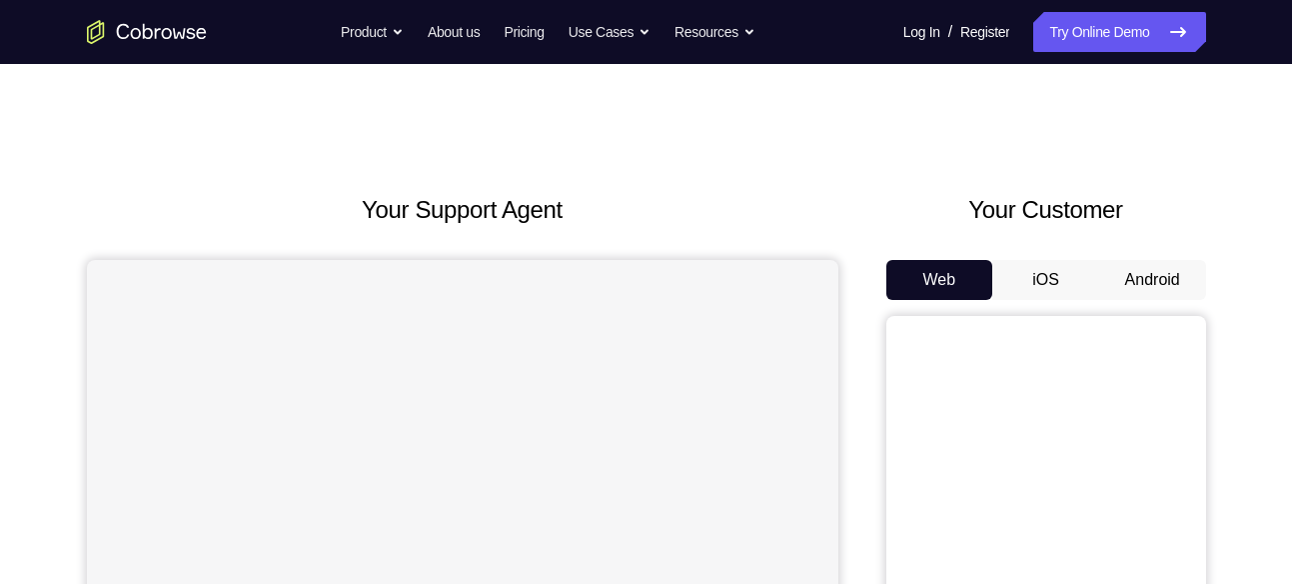 This screenshot has width=1292, height=584. What do you see at coordinates (1046, 280) in the screenshot?
I see `button: iOS` at bounding box center [1046, 280].